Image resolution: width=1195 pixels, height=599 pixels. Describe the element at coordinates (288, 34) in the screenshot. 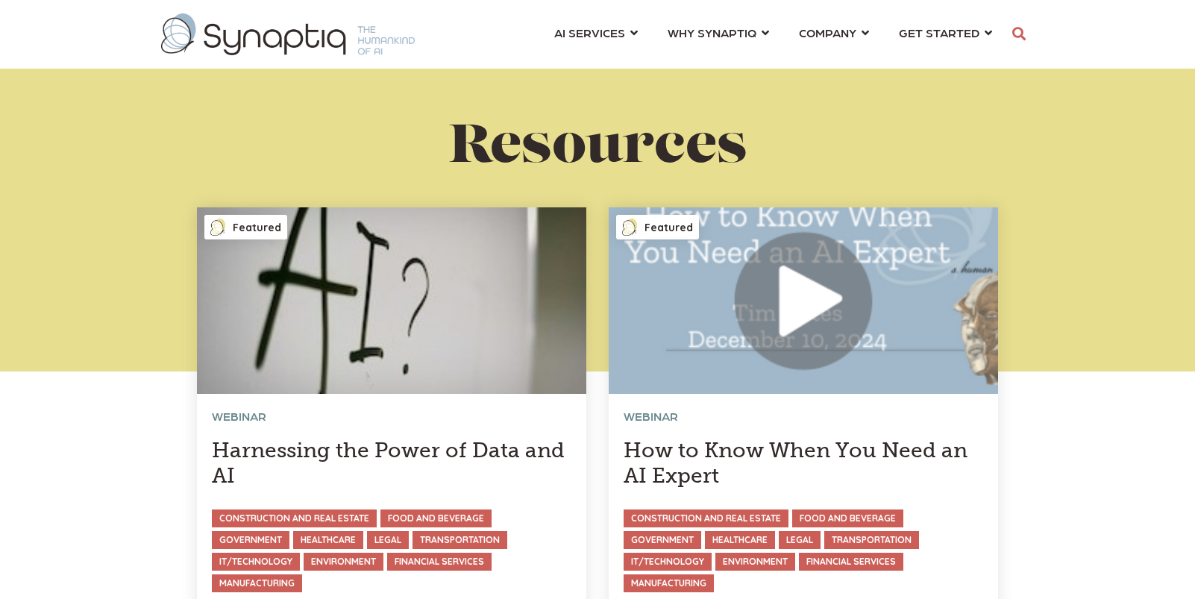

I see `a: synaptiq logo-1` at that location.